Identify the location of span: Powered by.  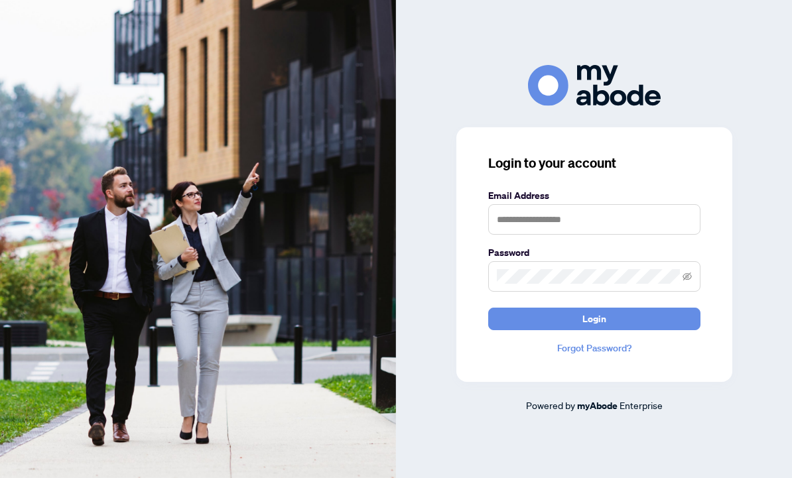
(551, 405).